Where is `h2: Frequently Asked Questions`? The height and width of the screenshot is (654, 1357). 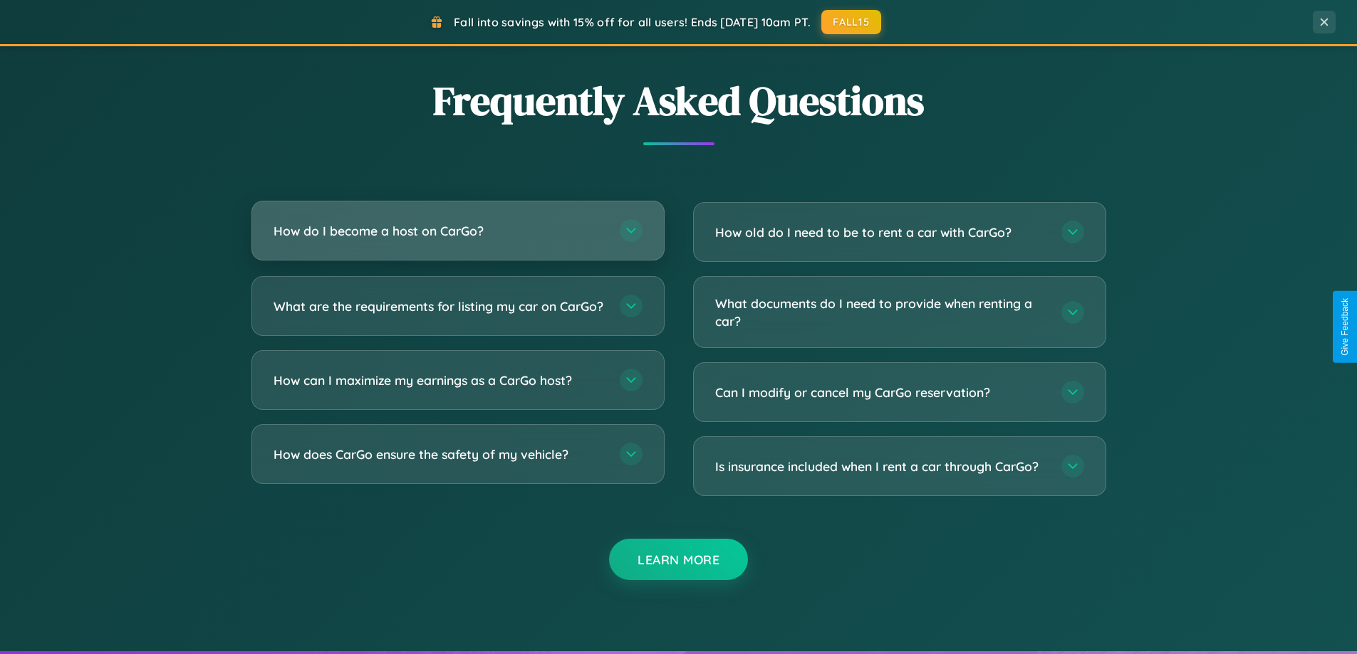
h2: Frequently Asked Questions is located at coordinates (679, 100).